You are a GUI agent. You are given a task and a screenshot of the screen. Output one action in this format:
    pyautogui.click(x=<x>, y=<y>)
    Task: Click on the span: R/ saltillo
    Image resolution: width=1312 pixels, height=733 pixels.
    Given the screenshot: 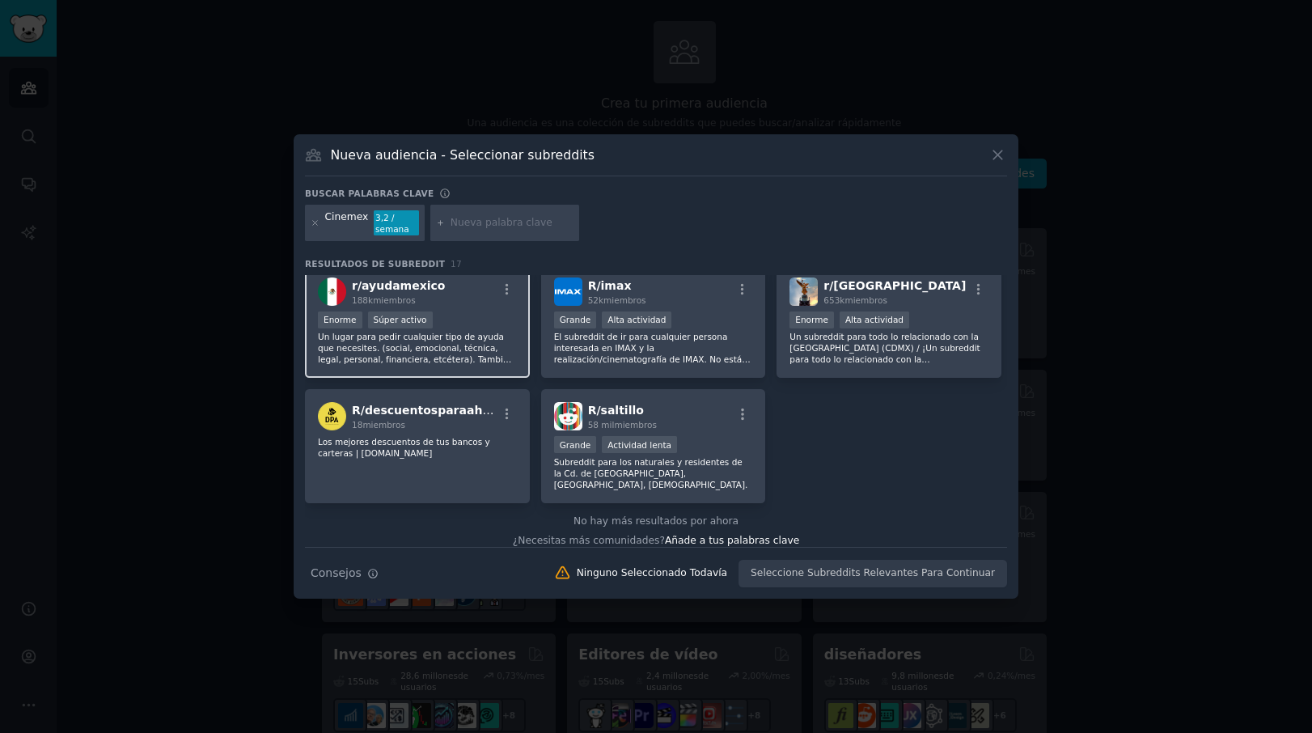 What is the action you would take?
    pyautogui.click(x=616, y=410)
    